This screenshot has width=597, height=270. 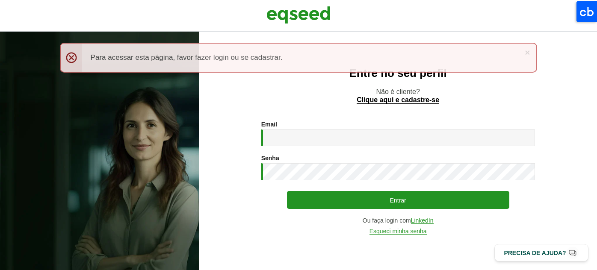 I want to click on a: Clique aqui e cadastre-se, so click(x=398, y=100).